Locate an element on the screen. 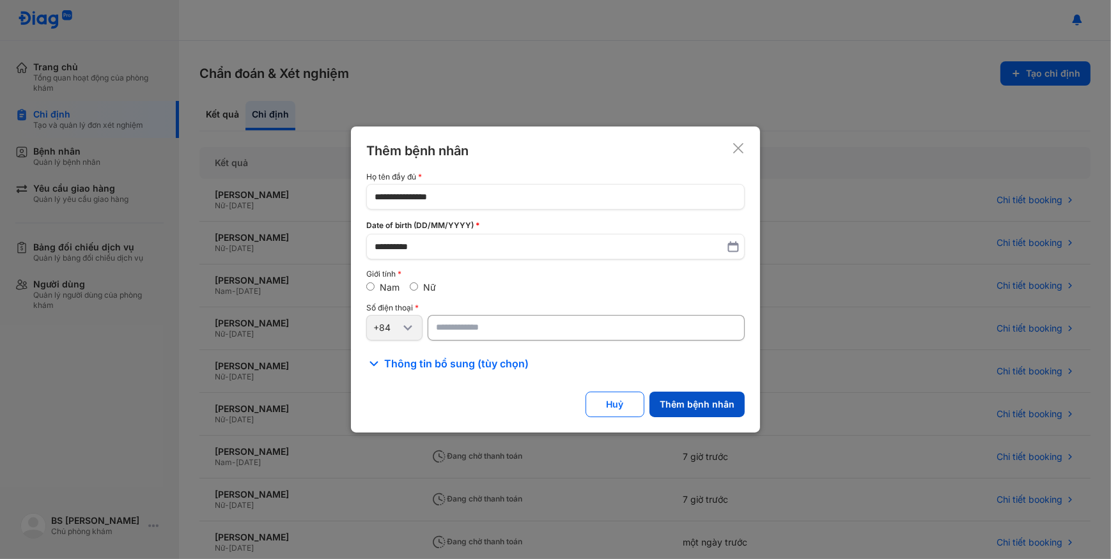 This screenshot has height=559, width=1111. div: +84 is located at coordinates (387, 328).